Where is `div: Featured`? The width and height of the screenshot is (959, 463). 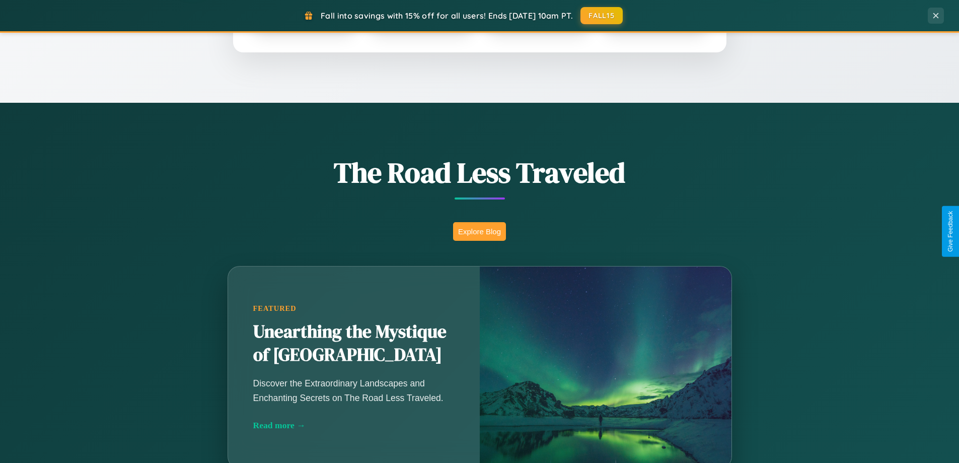
div: Featured is located at coordinates (354, 308).